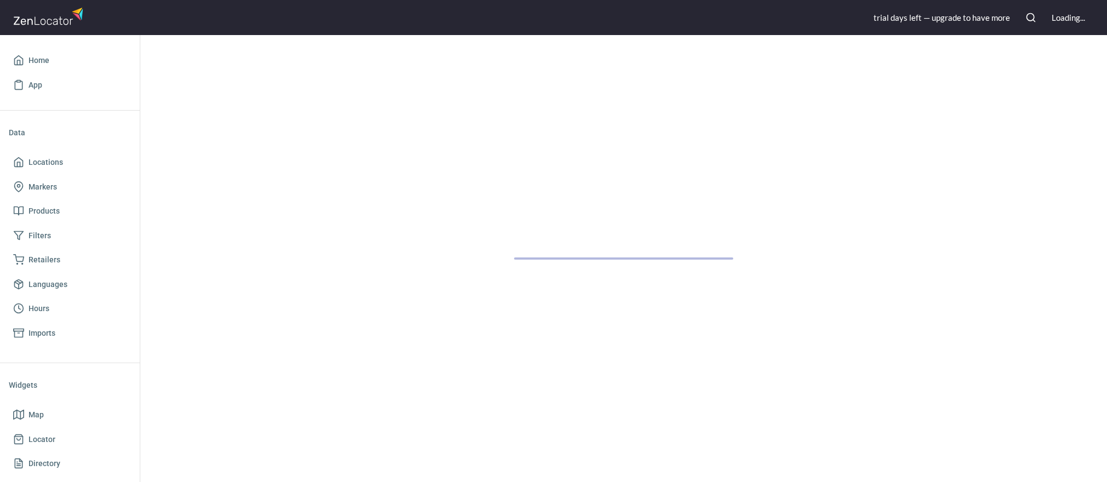 This screenshot has width=1107, height=482. What do you see at coordinates (48, 284) in the screenshot?
I see `span: Languages` at bounding box center [48, 284].